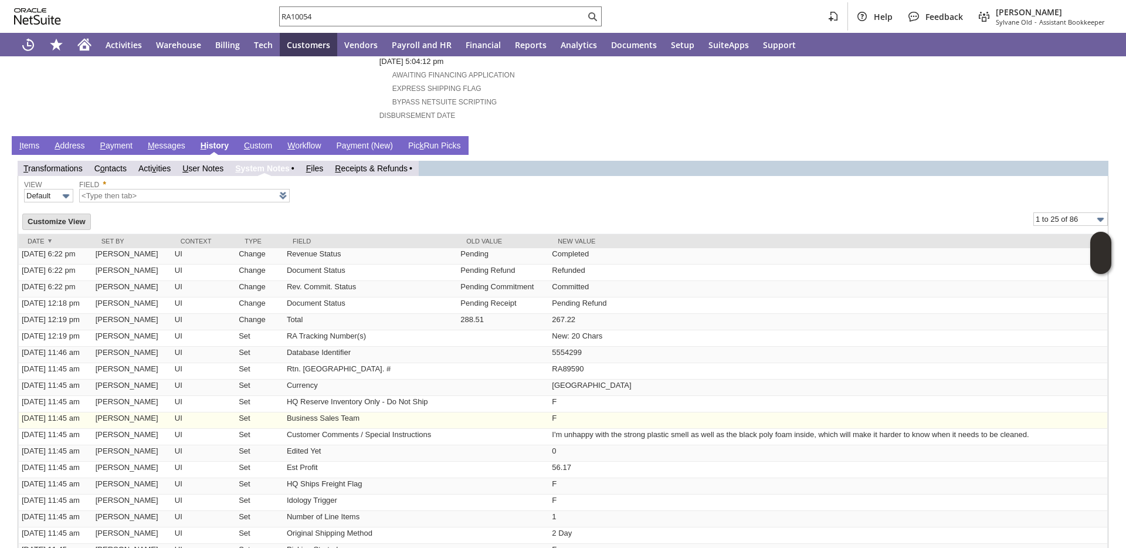  What do you see at coordinates (371, 256) in the screenshot?
I see `td: Revenue Status` at bounding box center [371, 256].